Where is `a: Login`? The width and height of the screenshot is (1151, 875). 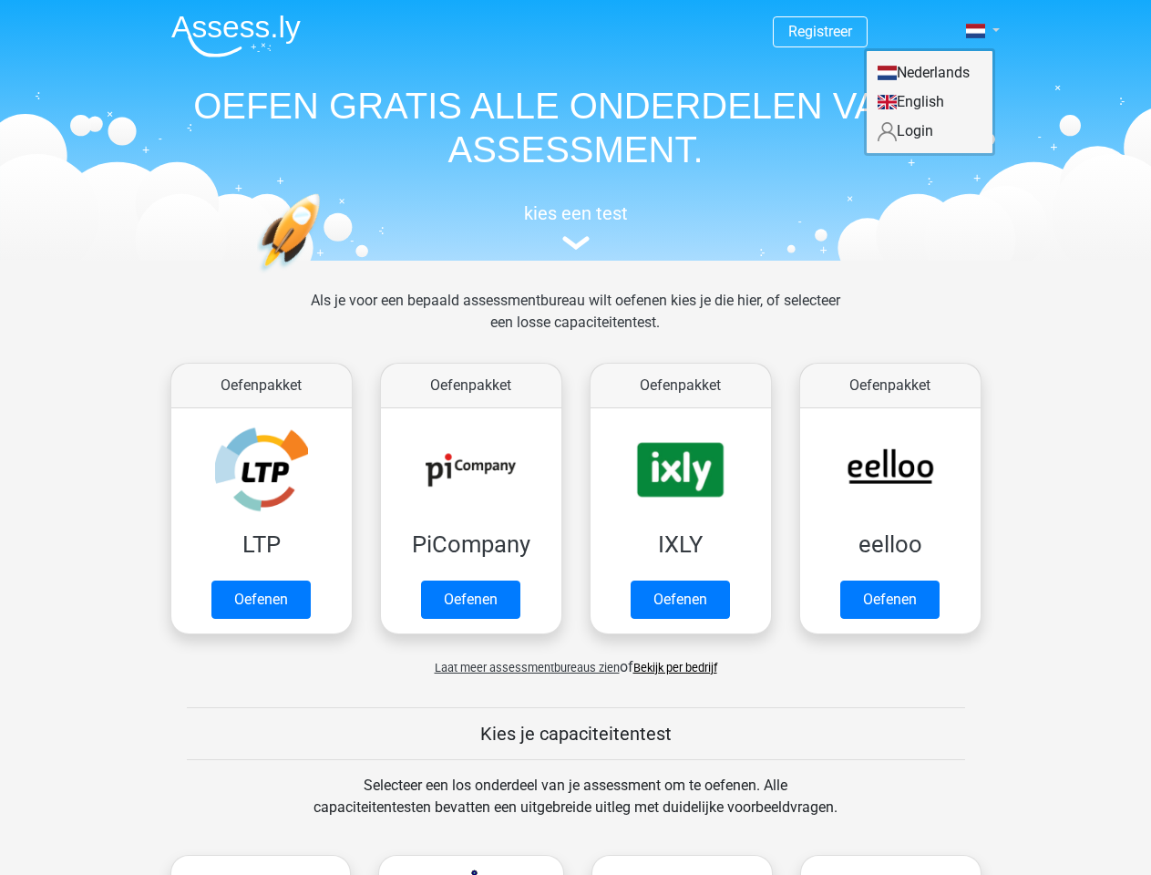
a: Login is located at coordinates (930, 131).